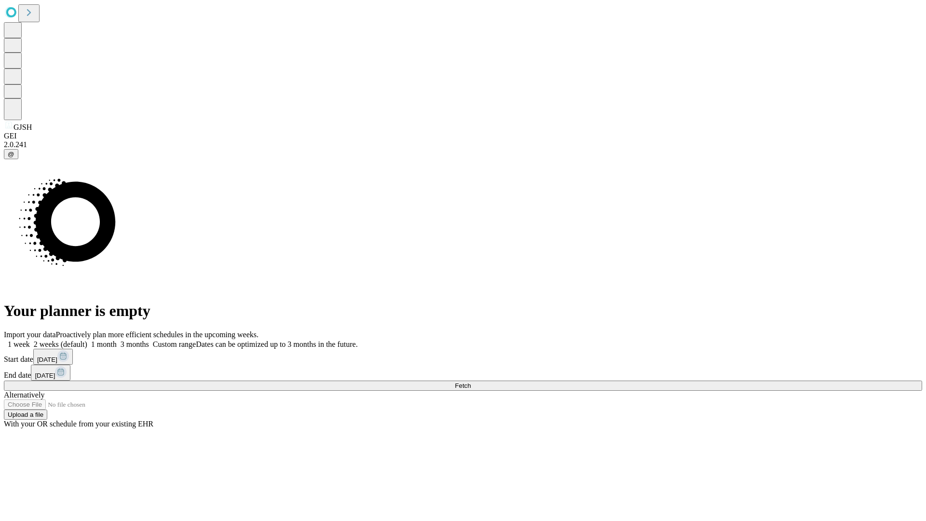 The width and height of the screenshot is (926, 521). Describe the element at coordinates (276, 344) in the screenshot. I see `span: Dates can be optimized up to 3 months in the future.` at that location.